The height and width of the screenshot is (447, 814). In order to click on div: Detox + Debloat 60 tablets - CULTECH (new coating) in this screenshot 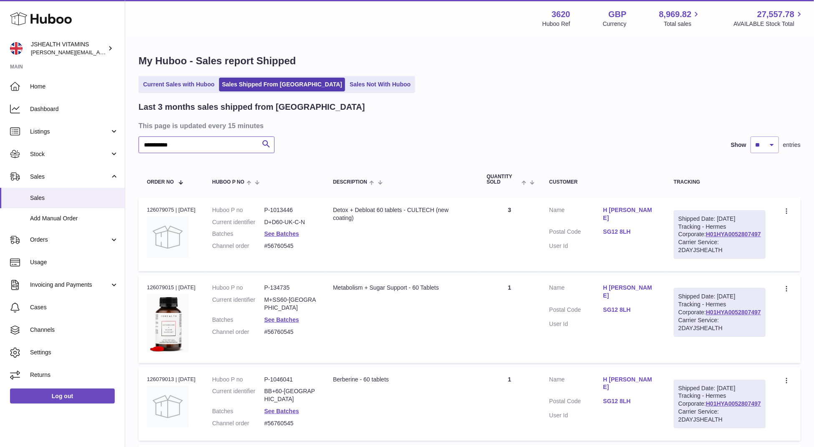, I will do `click(401, 214)`.